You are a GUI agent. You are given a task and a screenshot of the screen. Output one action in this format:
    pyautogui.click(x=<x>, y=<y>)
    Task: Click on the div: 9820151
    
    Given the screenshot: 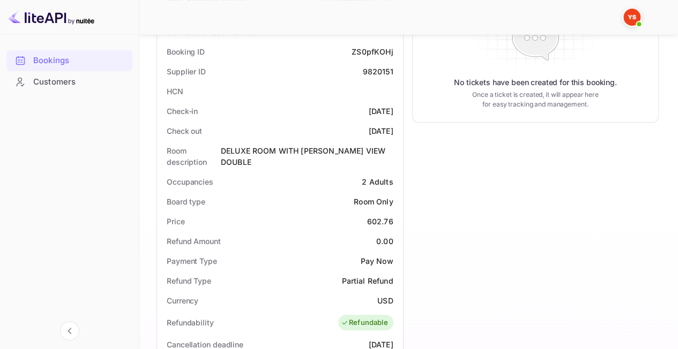 What is the action you would take?
    pyautogui.click(x=377, y=71)
    